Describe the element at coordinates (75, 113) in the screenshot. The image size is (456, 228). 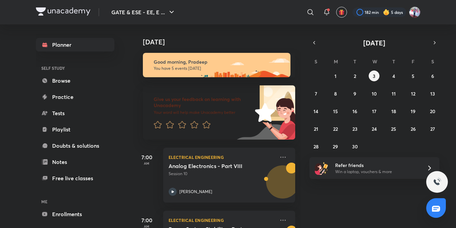
I see `a: Tests` at that location.